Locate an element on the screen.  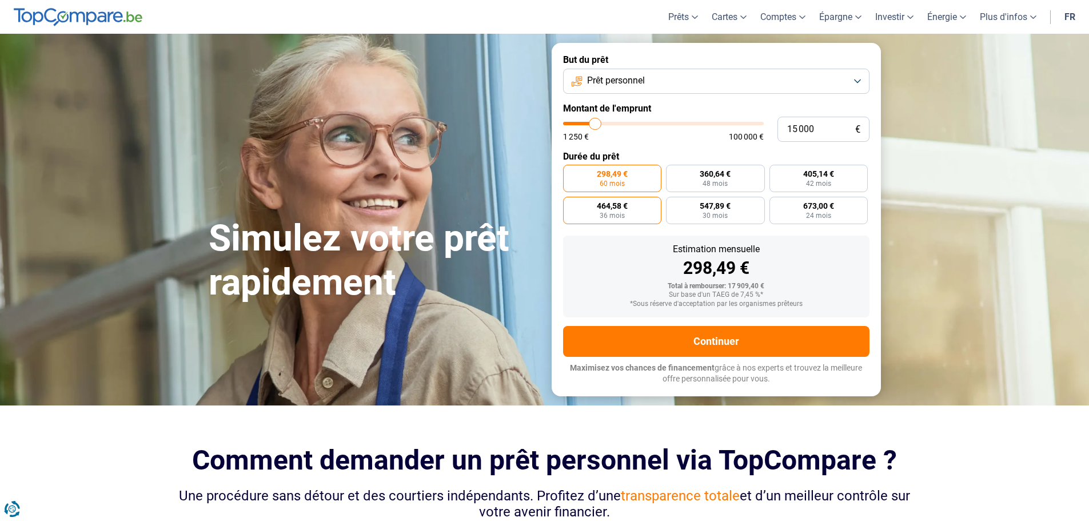
label: But du prêt is located at coordinates (716, 59).